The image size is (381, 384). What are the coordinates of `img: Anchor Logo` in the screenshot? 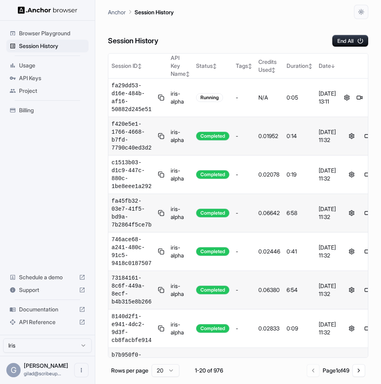 It's located at (48, 10).